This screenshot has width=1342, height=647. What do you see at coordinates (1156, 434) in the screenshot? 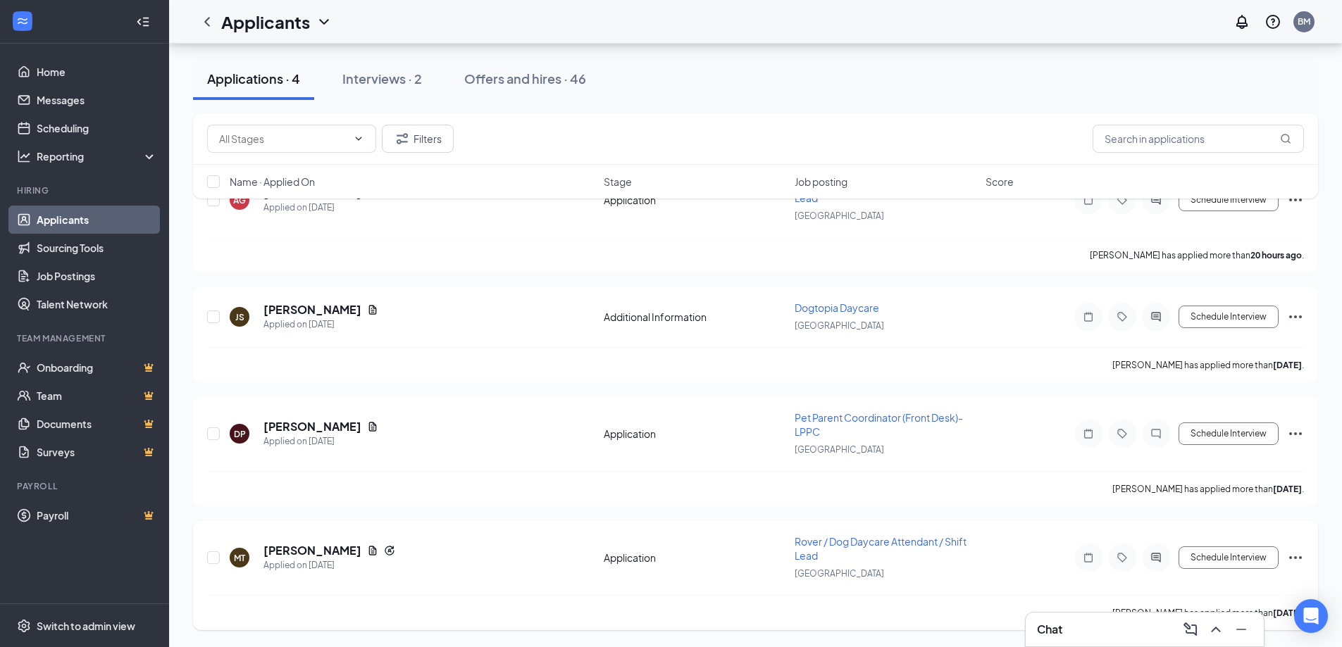
I see `svg: ChatInactive` at bounding box center [1156, 434].